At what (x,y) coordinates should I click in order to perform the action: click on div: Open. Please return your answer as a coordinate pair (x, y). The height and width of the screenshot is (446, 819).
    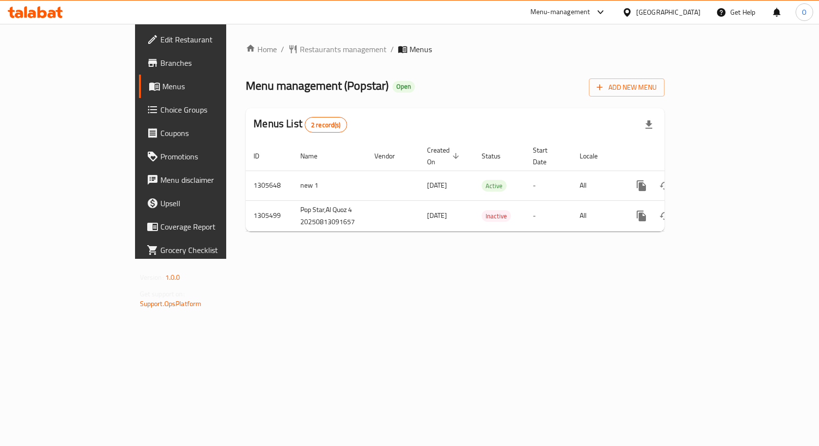
    Looking at the image, I should click on (404, 87).